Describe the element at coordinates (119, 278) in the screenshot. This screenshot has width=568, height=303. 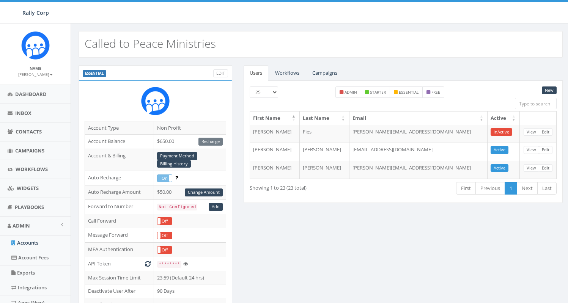
I see `td: Max Session Time Limit` at that location.